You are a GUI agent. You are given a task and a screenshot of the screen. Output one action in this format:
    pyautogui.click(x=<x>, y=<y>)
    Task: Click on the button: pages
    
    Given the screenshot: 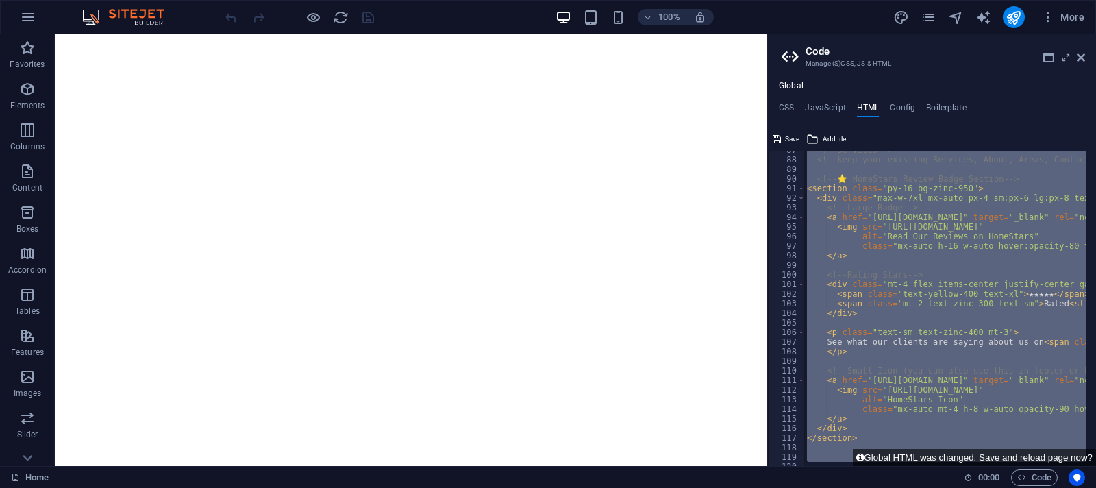 What is the action you would take?
    pyautogui.click(x=929, y=17)
    